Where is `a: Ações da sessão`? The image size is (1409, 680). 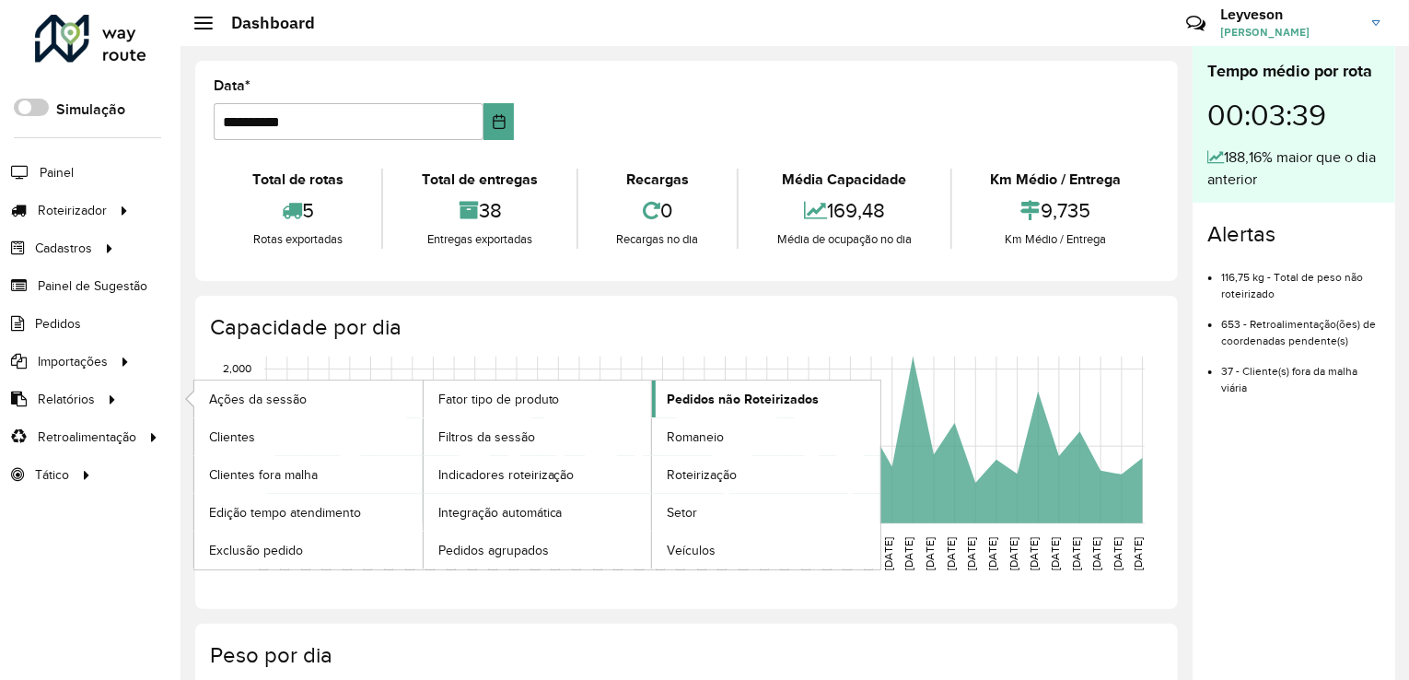
a: Ações da sessão is located at coordinates (309, 399).